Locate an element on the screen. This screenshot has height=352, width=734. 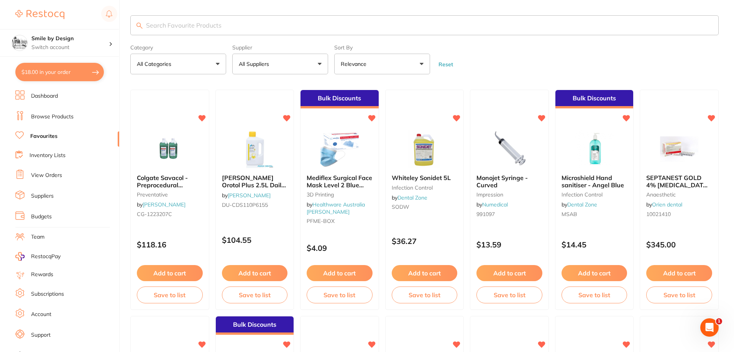
img: Durr Orotol Plus 2.5L Daily Suction Cleaning is located at coordinates (255, 149).